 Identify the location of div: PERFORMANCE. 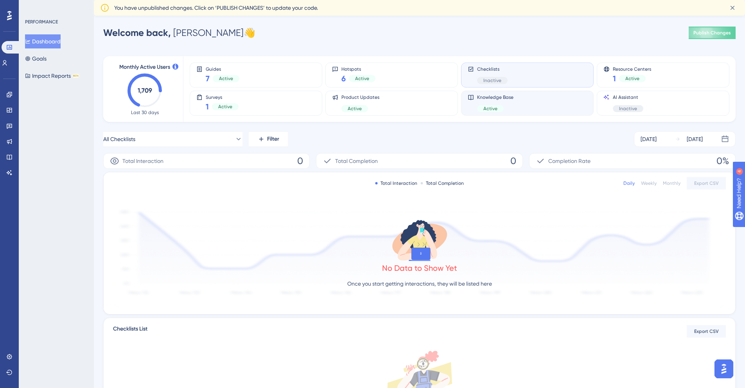
(41, 22).